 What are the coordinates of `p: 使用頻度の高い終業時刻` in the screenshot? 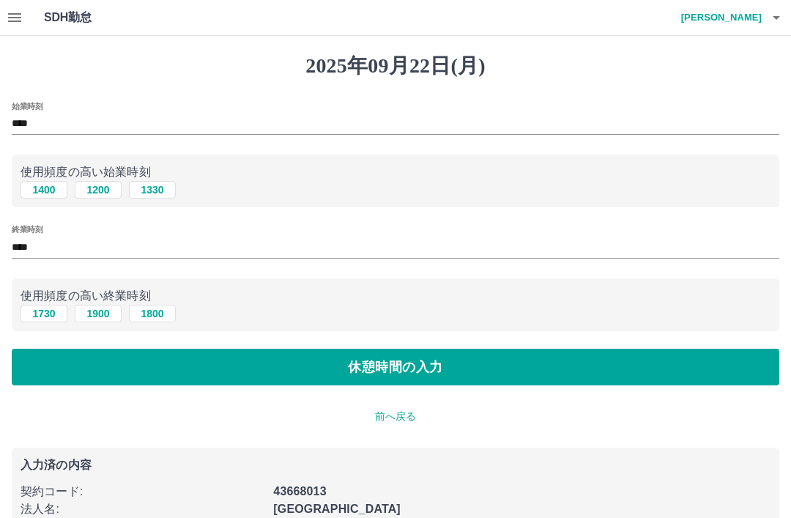 It's located at (396, 296).